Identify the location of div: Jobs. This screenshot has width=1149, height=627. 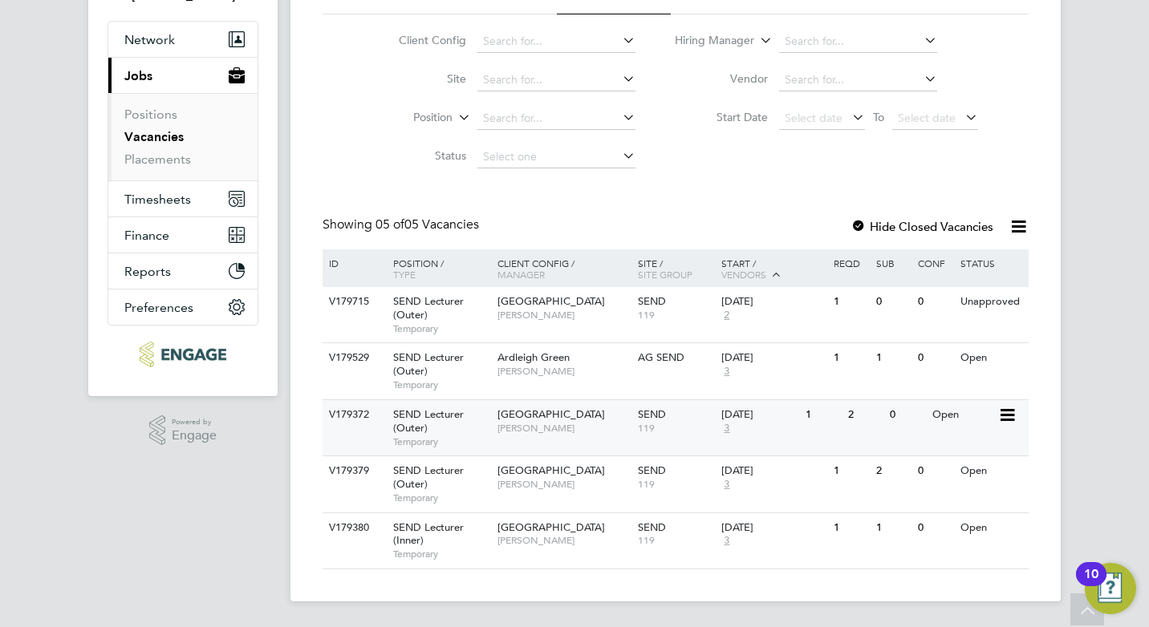
(183, 136).